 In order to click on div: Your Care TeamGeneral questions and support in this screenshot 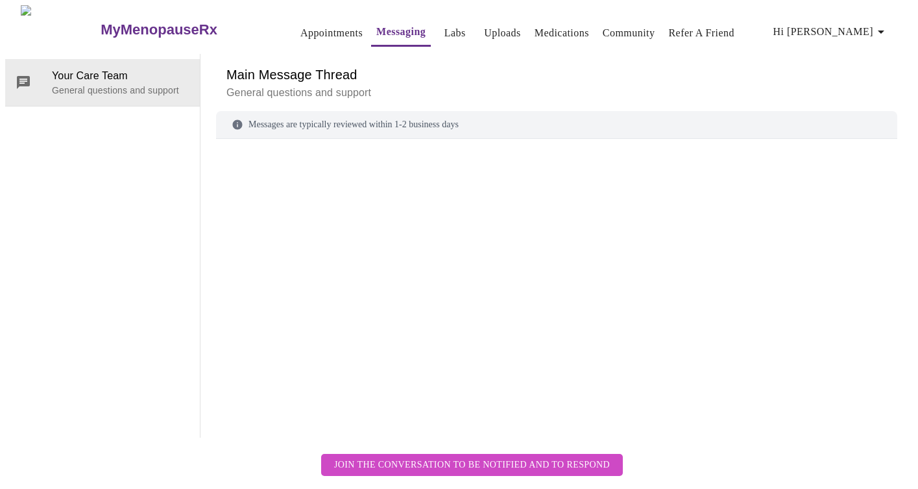, I will do `click(103, 82)`.